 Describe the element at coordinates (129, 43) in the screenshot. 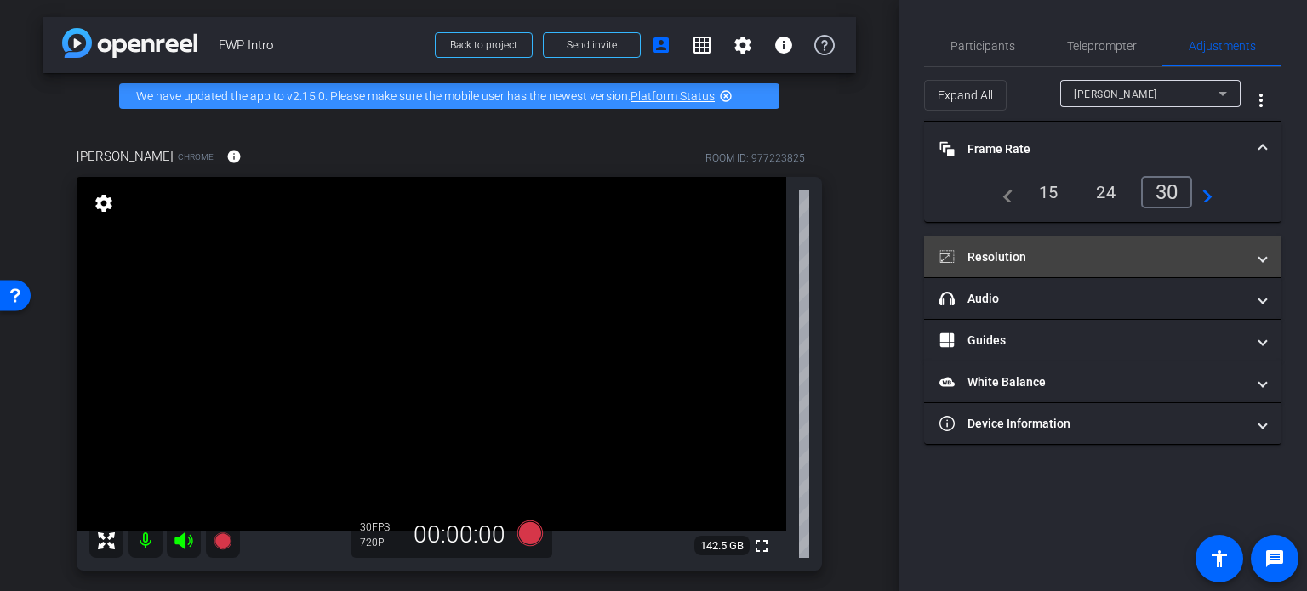

I see `img: app-logo` at that location.